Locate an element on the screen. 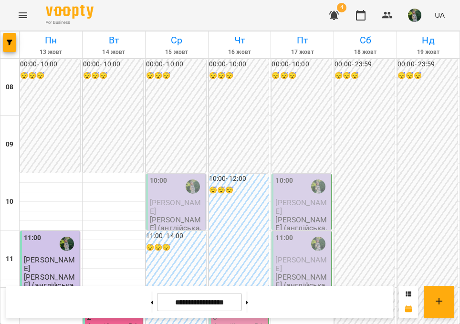  h6: 08 is located at coordinates (10, 87).